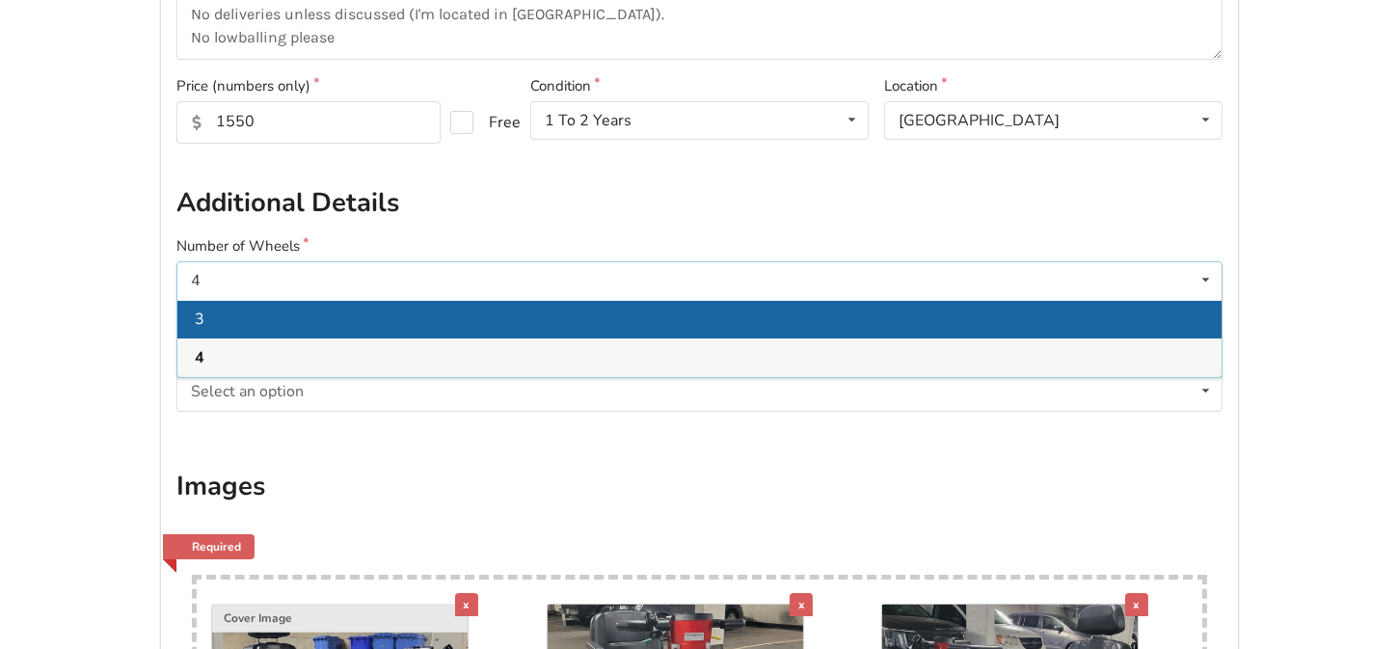  What do you see at coordinates (247, 391) in the screenshot?
I see `div: Select an option` at bounding box center [247, 391].